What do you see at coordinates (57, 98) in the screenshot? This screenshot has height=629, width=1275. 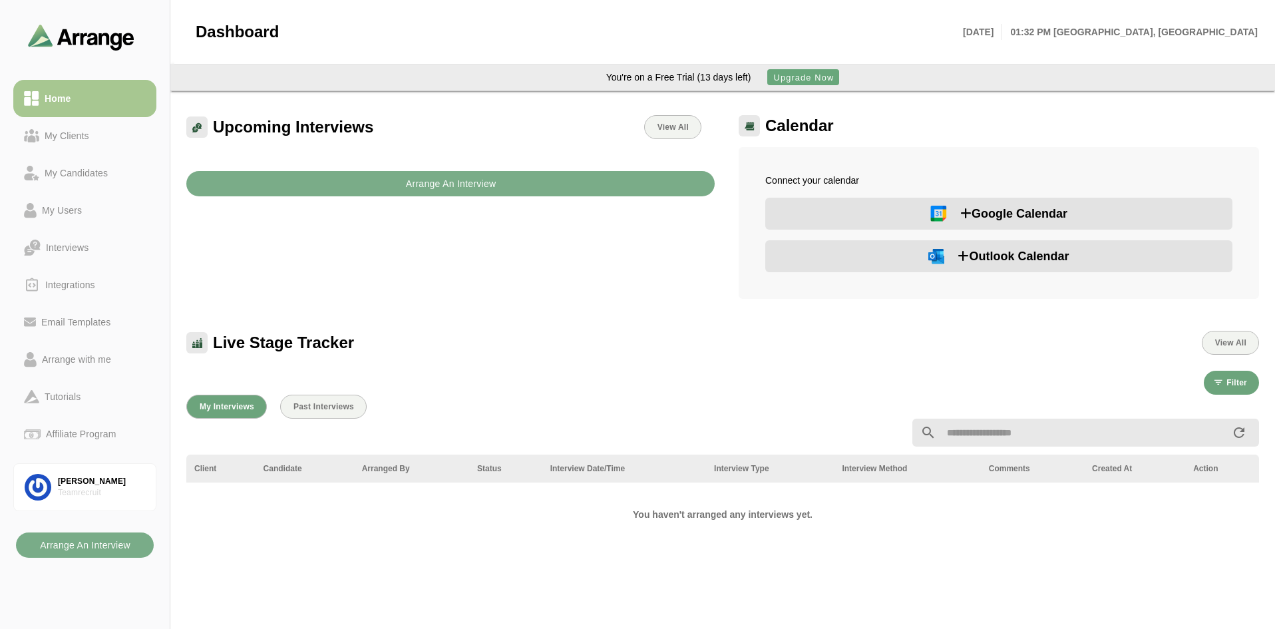 I see `div: Home` at bounding box center [57, 98].